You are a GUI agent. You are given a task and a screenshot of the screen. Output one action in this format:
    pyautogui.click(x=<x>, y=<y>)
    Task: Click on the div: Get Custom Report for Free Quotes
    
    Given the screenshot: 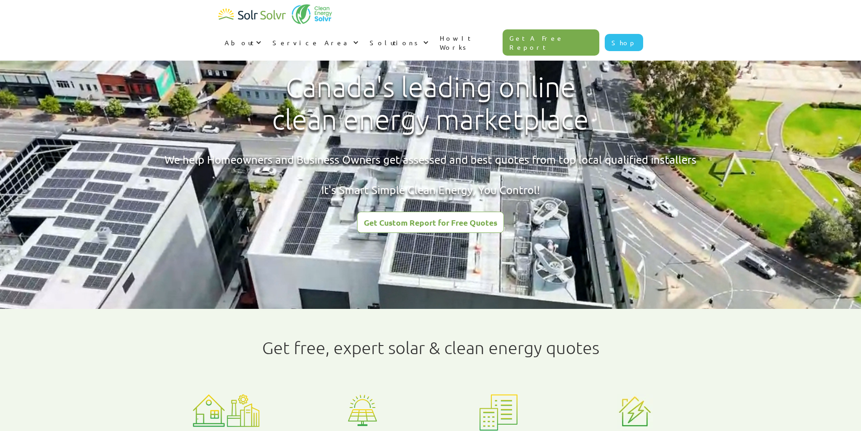 What is the action you would take?
    pyautogui.click(x=431, y=222)
    